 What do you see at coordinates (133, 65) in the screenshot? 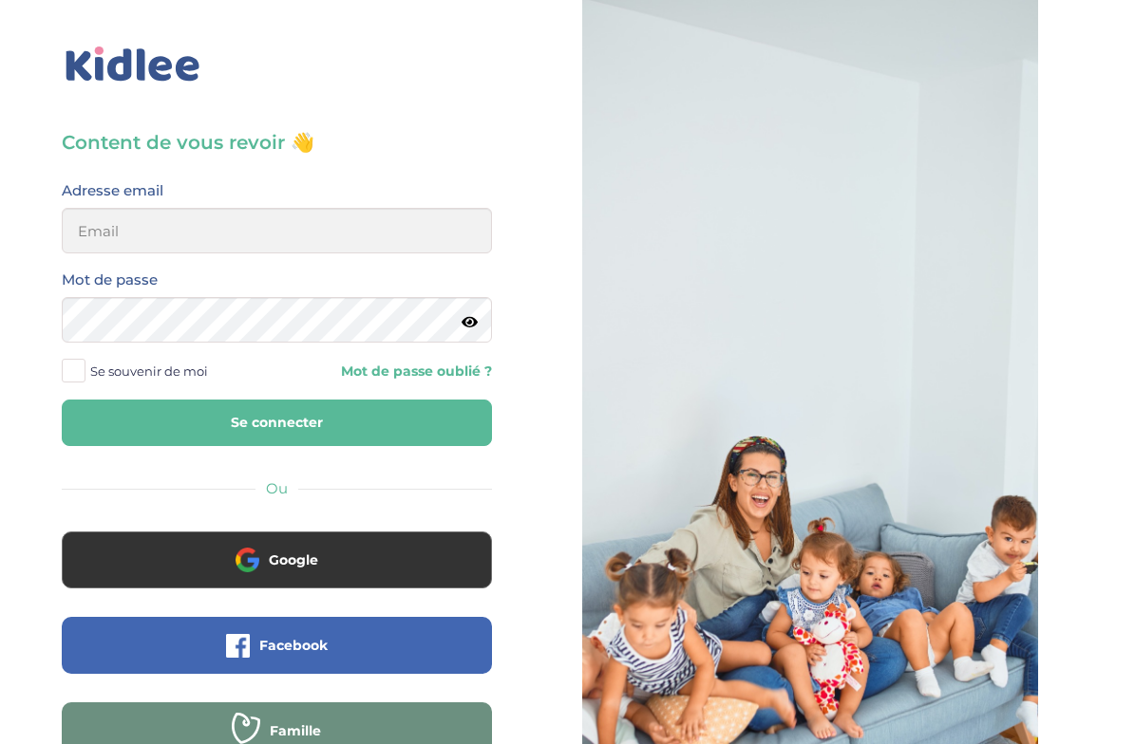
I see `img: logo_kidlee_bleu` at bounding box center [133, 65].